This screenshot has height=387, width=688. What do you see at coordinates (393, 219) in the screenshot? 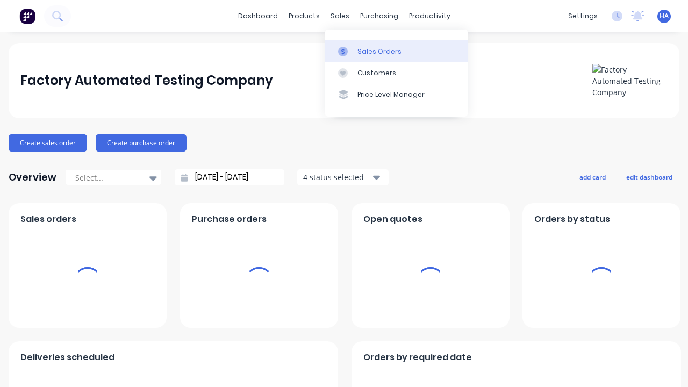
I see `span: Open quotes` at bounding box center [393, 219].